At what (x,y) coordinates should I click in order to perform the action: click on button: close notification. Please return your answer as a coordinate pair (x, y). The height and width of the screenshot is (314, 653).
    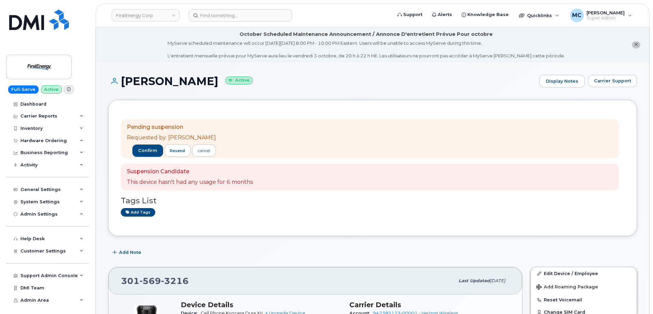
    Looking at the image, I should click on (636, 45).